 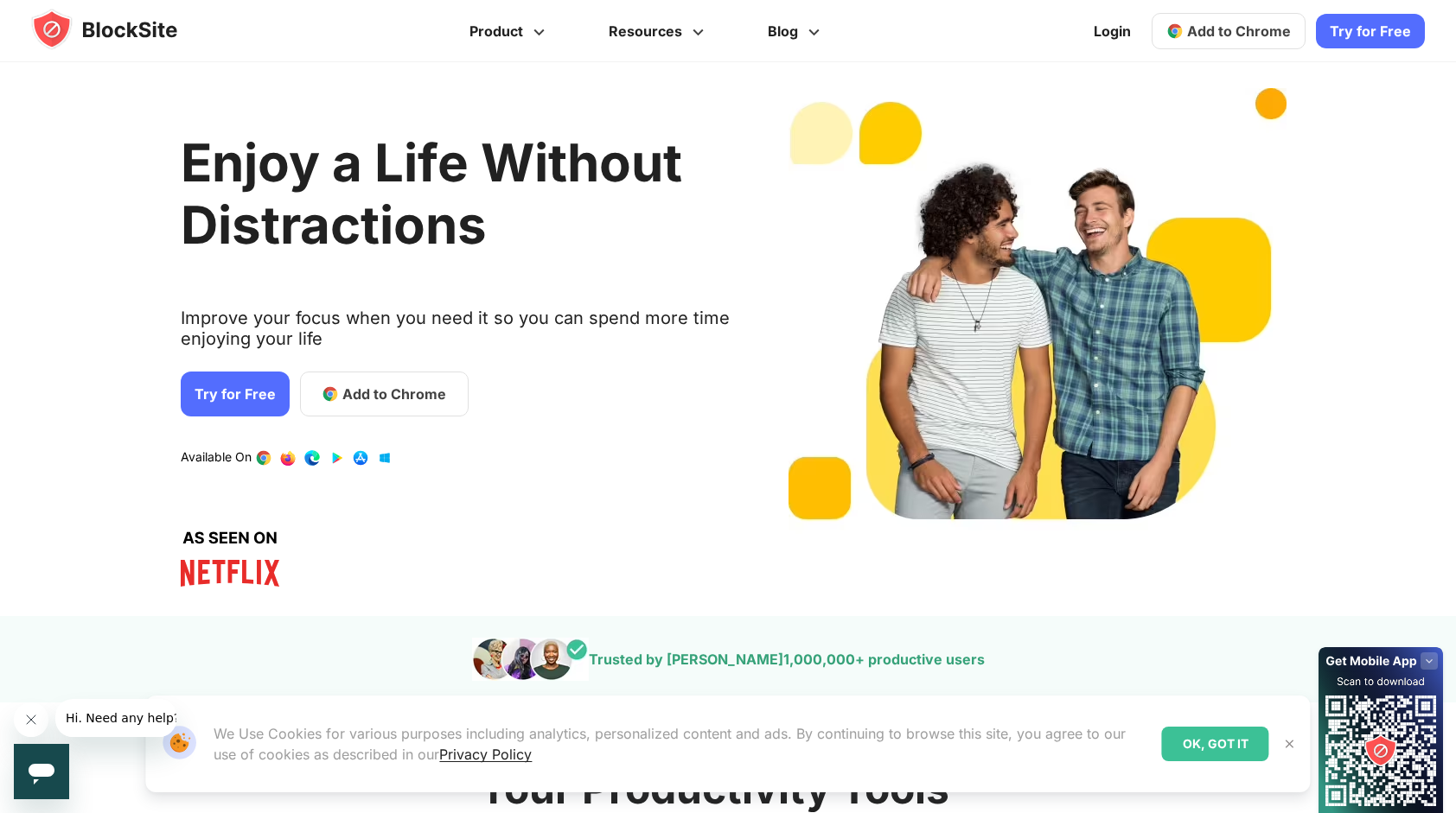 I want to click on a: Login, so click(x=1112, y=31).